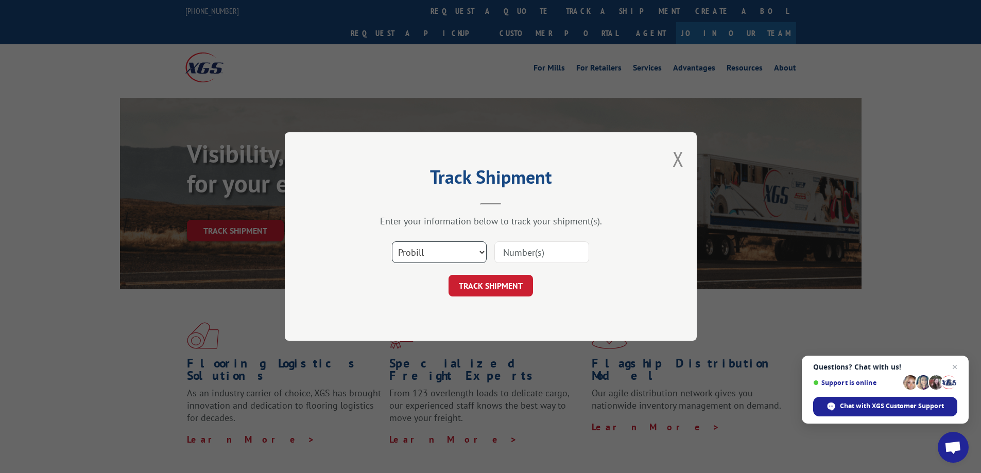 This screenshot has height=473, width=981. I want to click on span: Chat with XGS Customer Support, so click(892, 406).